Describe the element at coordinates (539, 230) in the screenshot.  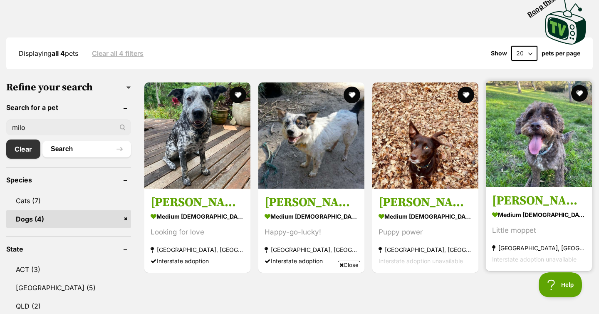
I see `div: Little moppet` at that location.